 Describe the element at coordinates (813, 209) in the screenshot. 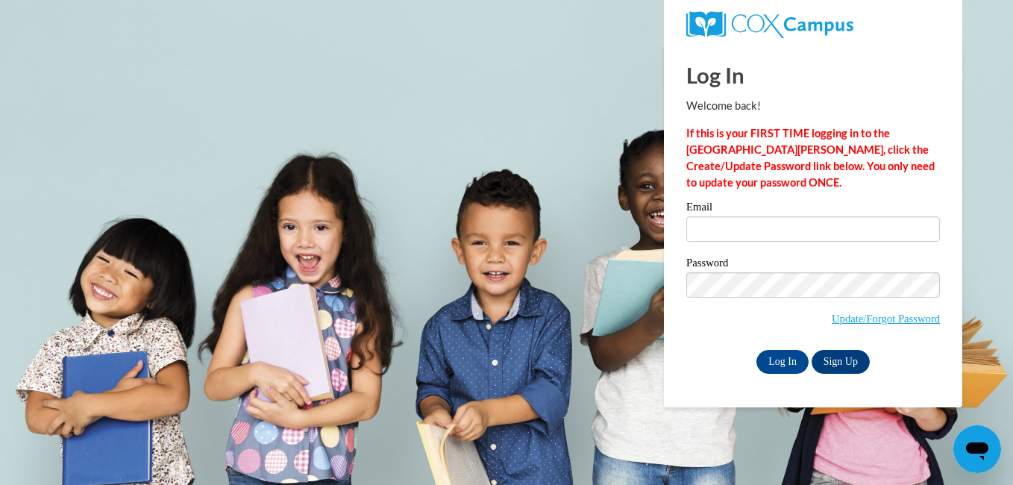

I see `label: Email` at that location.